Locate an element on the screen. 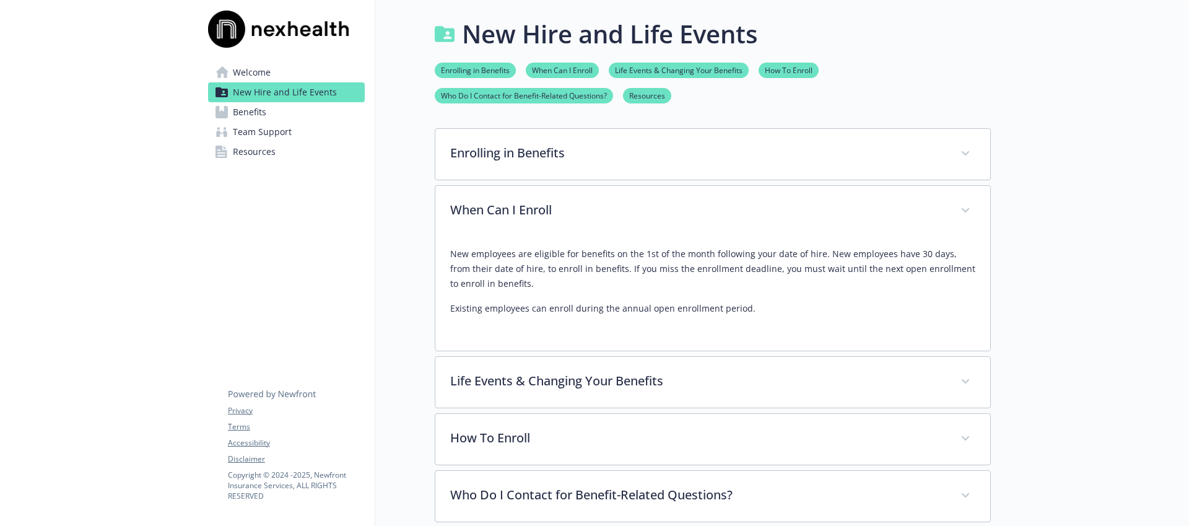 Image resolution: width=1189 pixels, height=526 pixels. a: Benefits is located at coordinates (286, 112).